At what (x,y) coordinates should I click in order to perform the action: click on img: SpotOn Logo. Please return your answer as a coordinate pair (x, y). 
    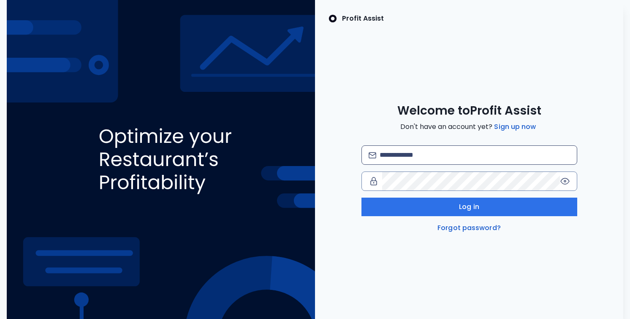
    Looking at the image, I should click on (332, 19).